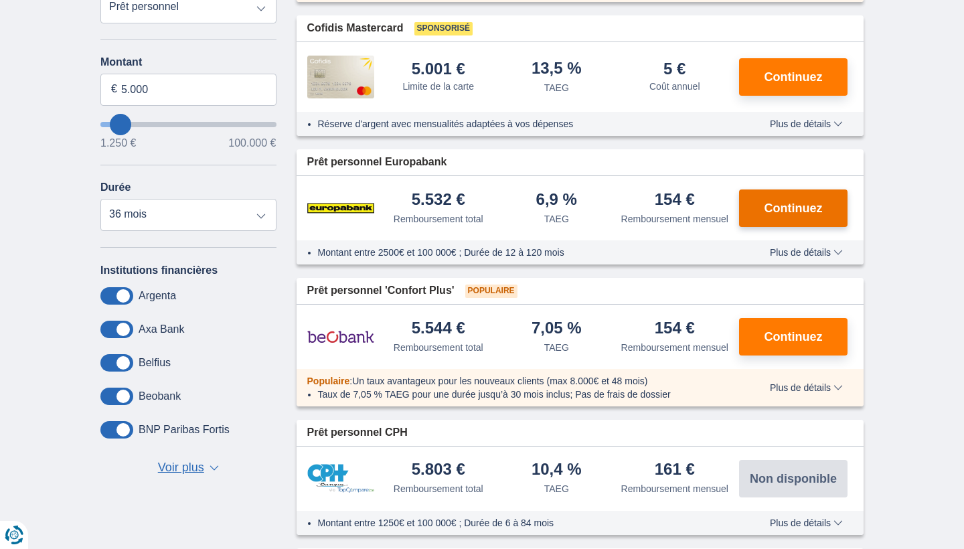  I want to click on div: Limite de la carte, so click(438, 86).